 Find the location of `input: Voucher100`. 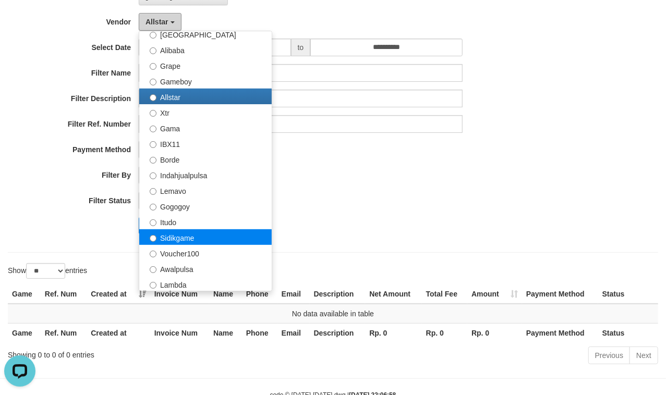

input: Voucher100 is located at coordinates (153, 254).